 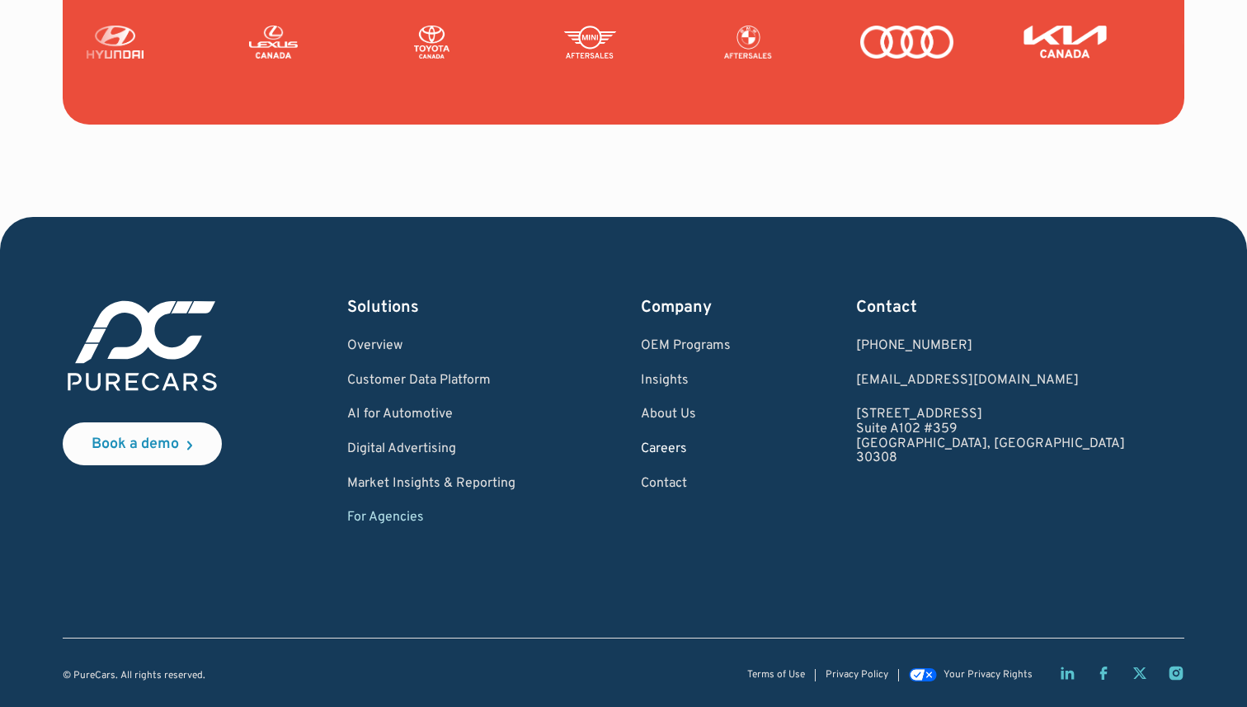 I want to click on img: BMW Fixed Ops, so click(x=788, y=42).